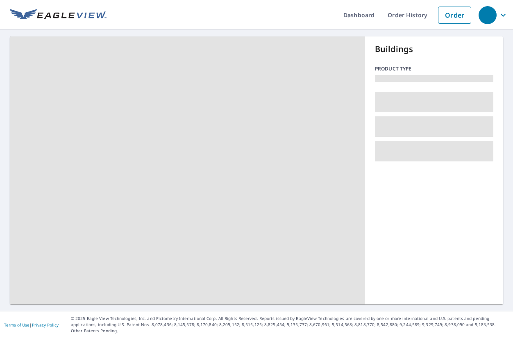  I want to click on a: Order, so click(455, 15).